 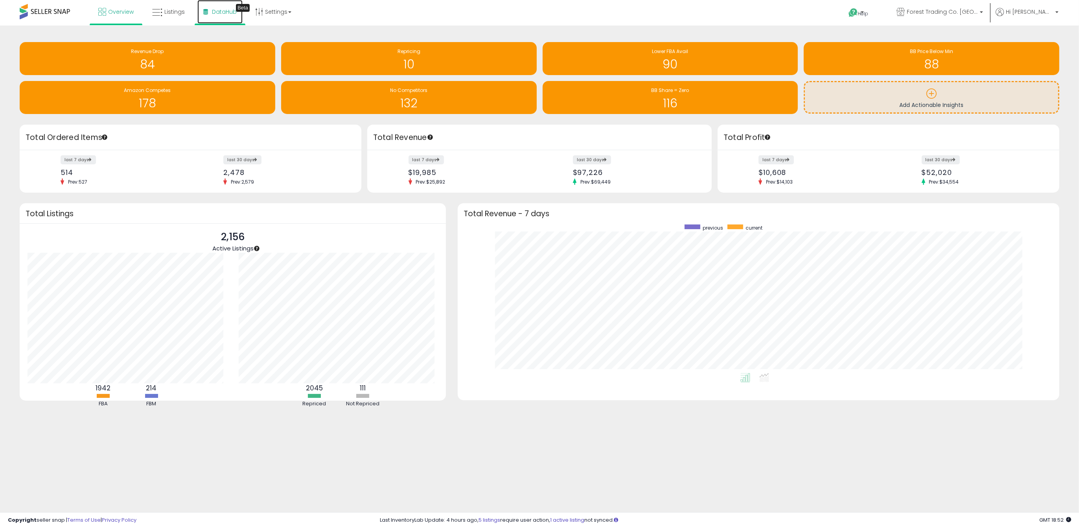 I want to click on b: 111, so click(x=362, y=388).